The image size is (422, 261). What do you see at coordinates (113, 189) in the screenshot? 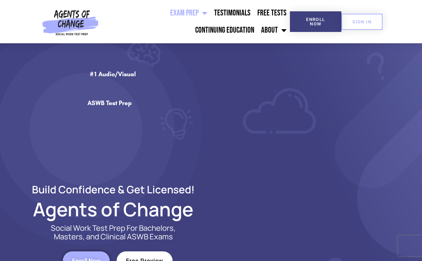
I see `h2: Build Confidence & Get Licensed!` at bounding box center [113, 189].